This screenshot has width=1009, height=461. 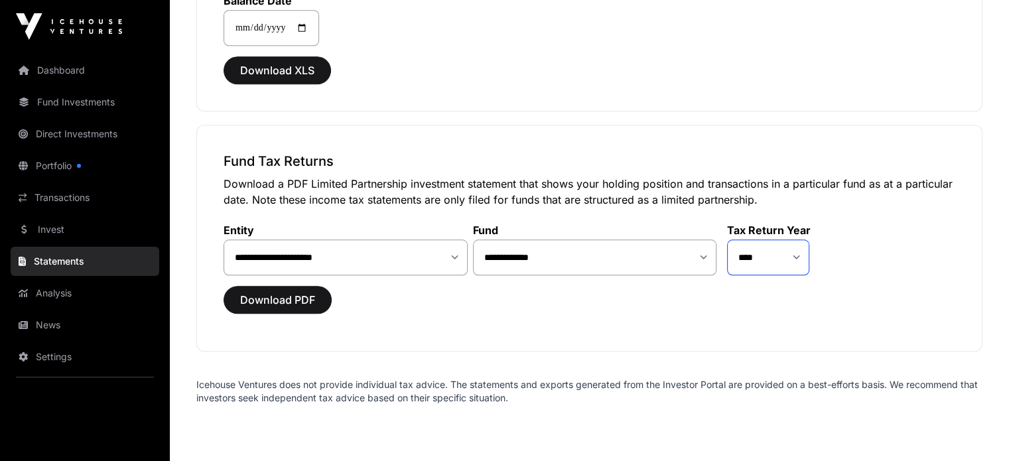 I want to click on span: Download XLS, so click(x=277, y=70).